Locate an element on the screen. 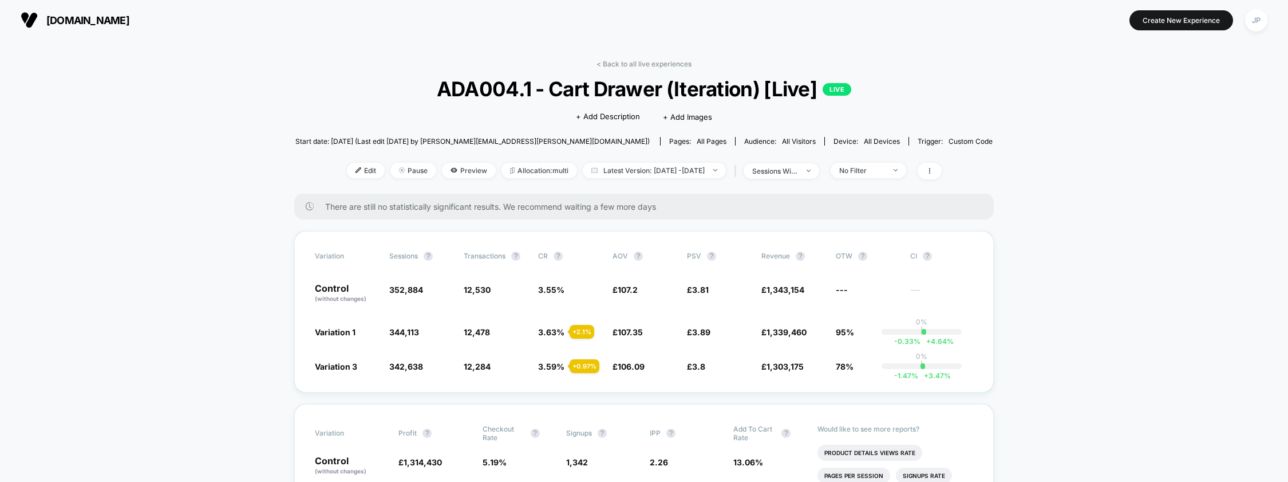 Image resolution: width=1288 pixels, height=482 pixels. span: OTW is located at coordinates (867, 256).